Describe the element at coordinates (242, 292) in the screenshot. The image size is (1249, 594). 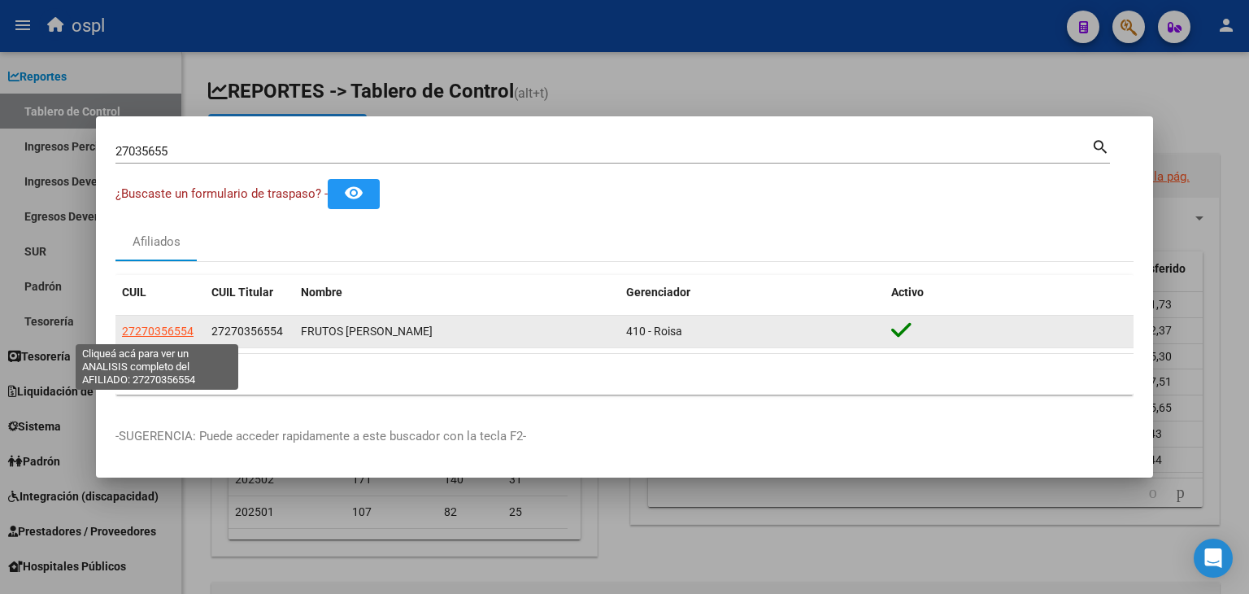
I see `span: CUIL Titular` at that location.